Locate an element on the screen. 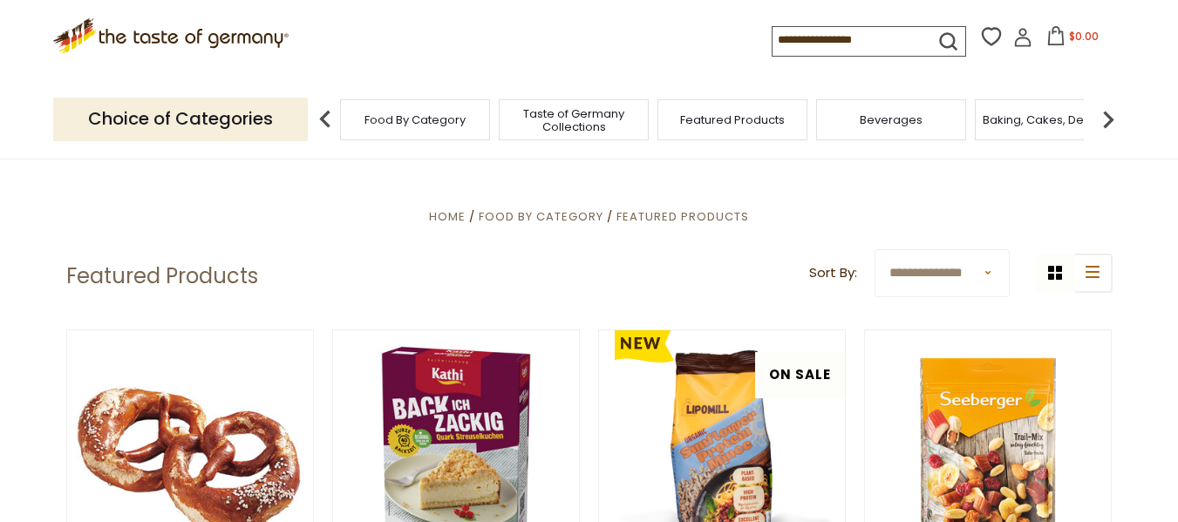 The height and width of the screenshot is (522, 1178). h1: Featured Products is located at coordinates (162, 276).